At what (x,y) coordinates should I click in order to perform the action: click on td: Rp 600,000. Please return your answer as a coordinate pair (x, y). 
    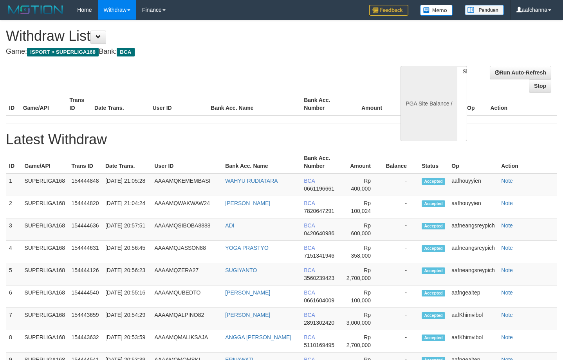
    Looking at the image, I should click on (361, 229).